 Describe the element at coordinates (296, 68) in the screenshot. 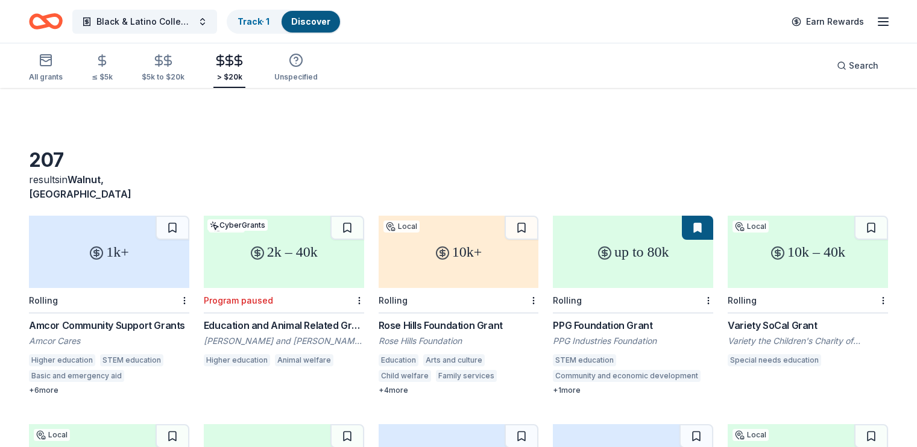

I see `button: Unspecified` at that location.